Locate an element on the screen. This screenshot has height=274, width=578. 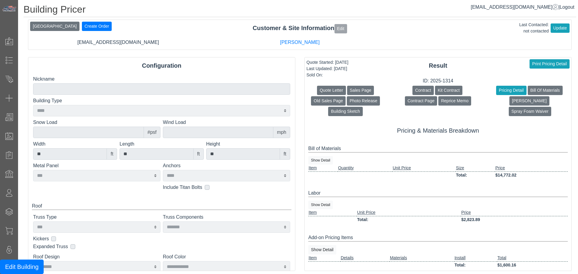
div: Sold On: is located at coordinates (327, 75).